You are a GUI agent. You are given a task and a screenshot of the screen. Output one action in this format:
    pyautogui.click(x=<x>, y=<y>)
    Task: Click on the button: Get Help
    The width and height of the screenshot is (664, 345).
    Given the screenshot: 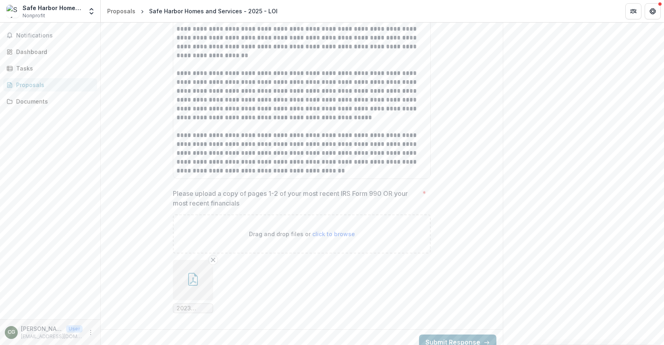 What is the action you would take?
    pyautogui.click(x=653, y=11)
    